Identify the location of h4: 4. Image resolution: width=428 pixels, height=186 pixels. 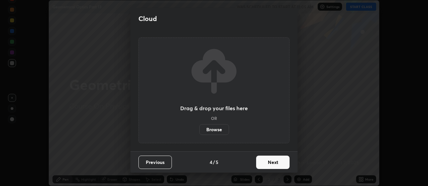
(211, 162).